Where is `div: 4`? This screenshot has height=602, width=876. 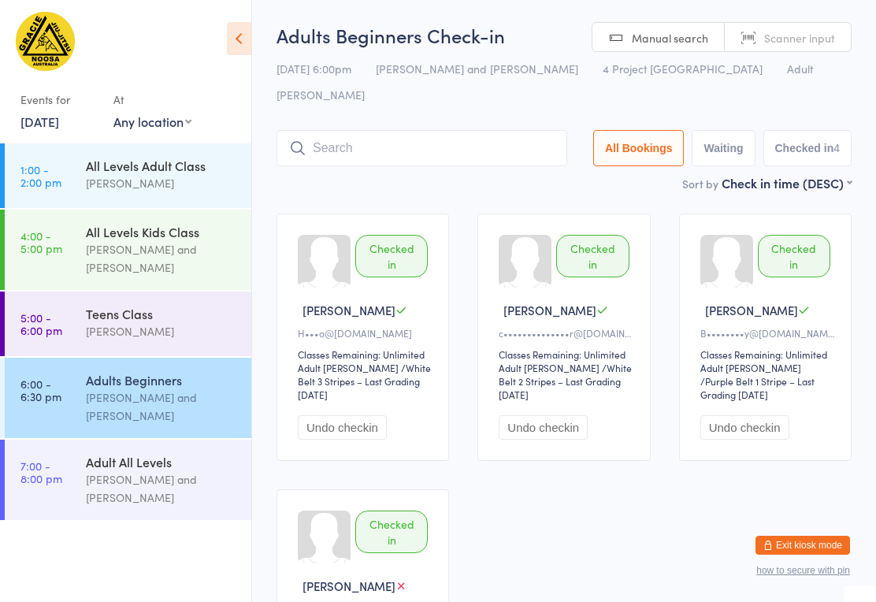
div: 4 is located at coordinates (836, 148).